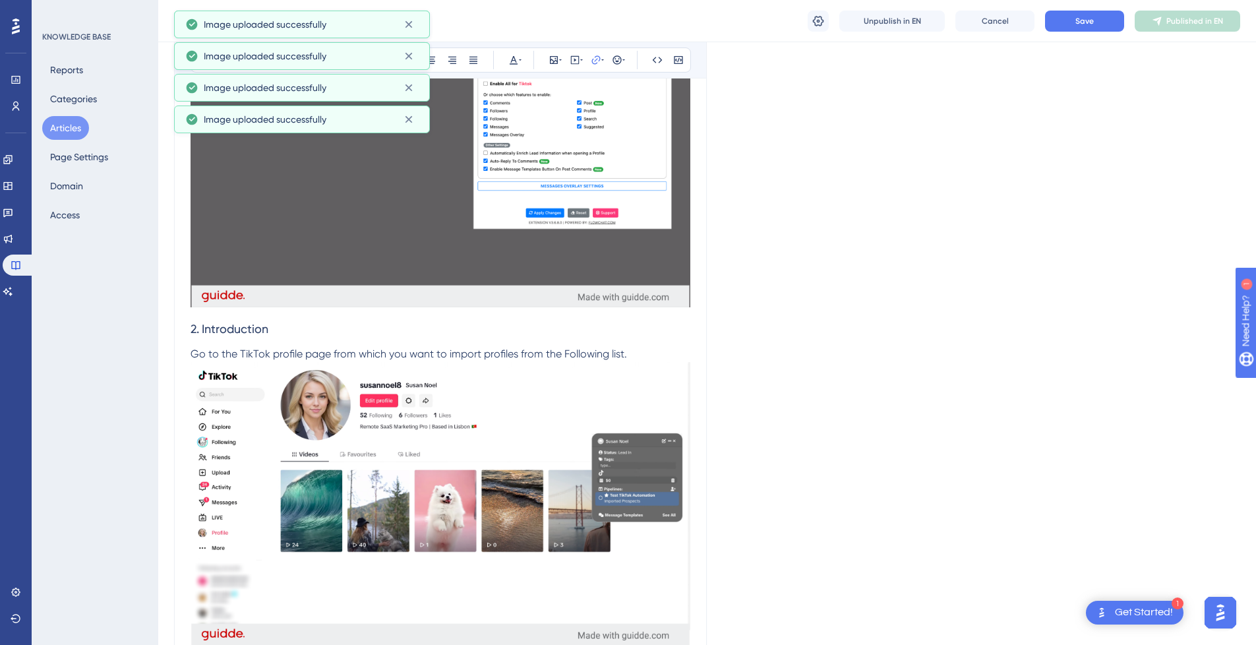 The image size is (1256, 645). Describe the element at coordinates (995, 21) in the screenshot. I see `span: Cancel` at that location.